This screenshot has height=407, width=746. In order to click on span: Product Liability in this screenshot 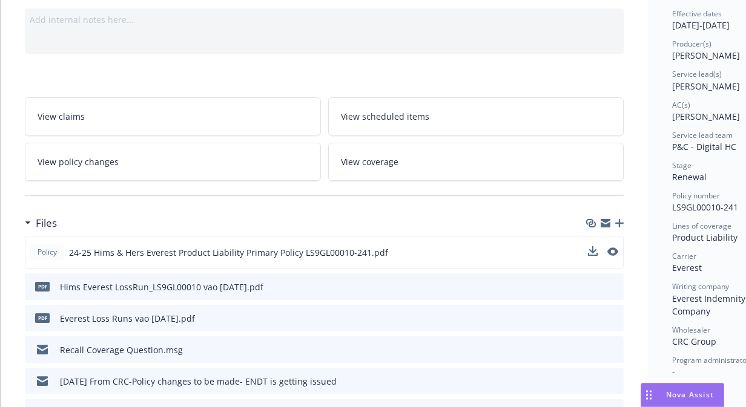, I will do `click(704, 237)`.